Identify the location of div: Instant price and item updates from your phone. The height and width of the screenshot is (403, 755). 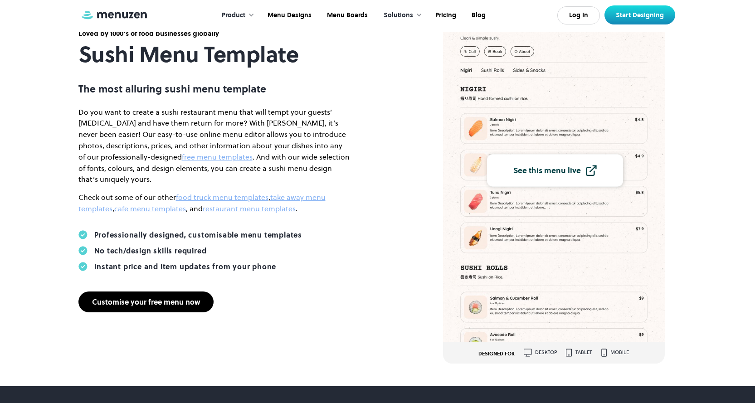
(185, 266).